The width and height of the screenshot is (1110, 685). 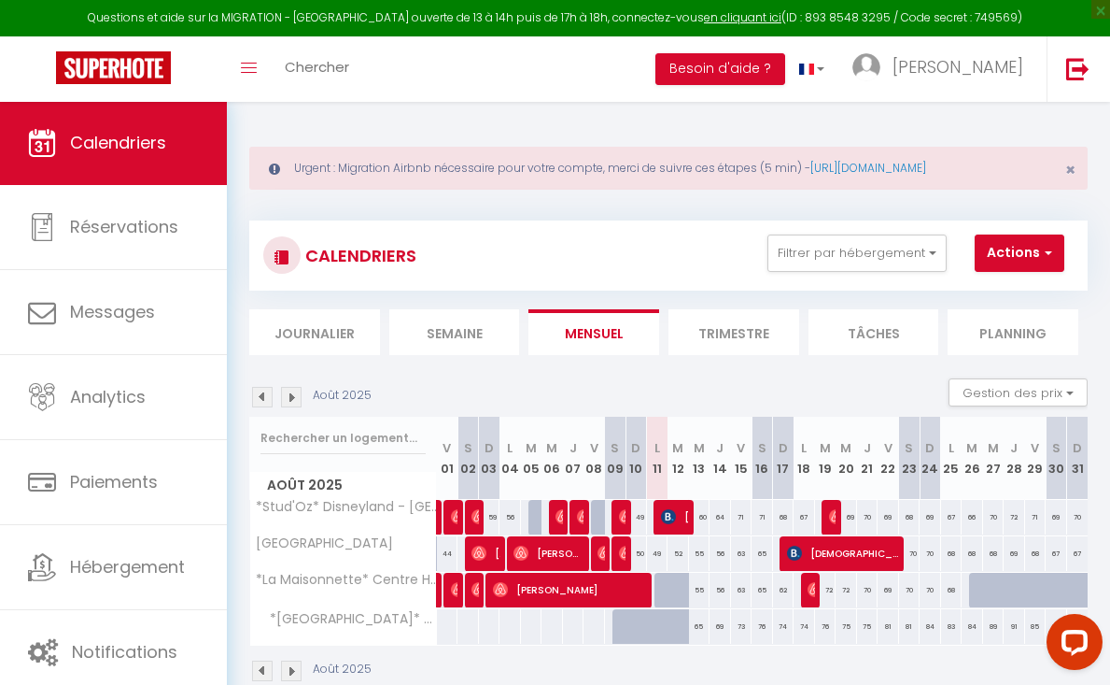 What do you see at coordinates (699, 458) in the screenshot?
I see `th: 13` at bounding box center [699, 458].